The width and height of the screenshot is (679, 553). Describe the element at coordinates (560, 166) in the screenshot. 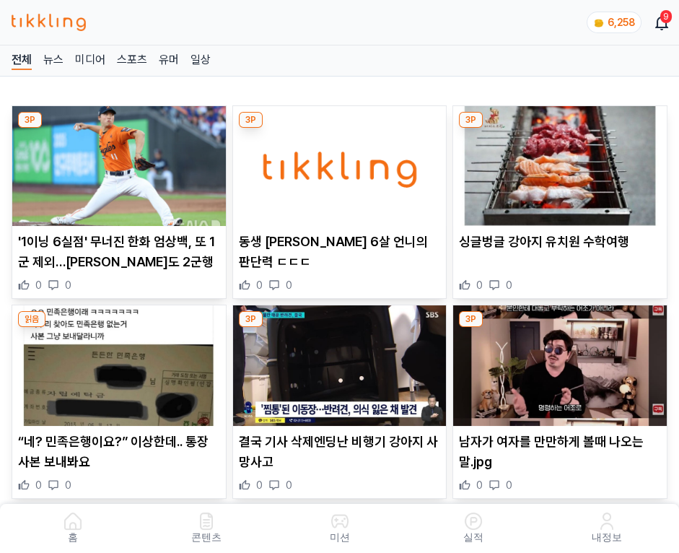

I see `img: 싱글벙글 강아지 유치원 수학여행` at that location.